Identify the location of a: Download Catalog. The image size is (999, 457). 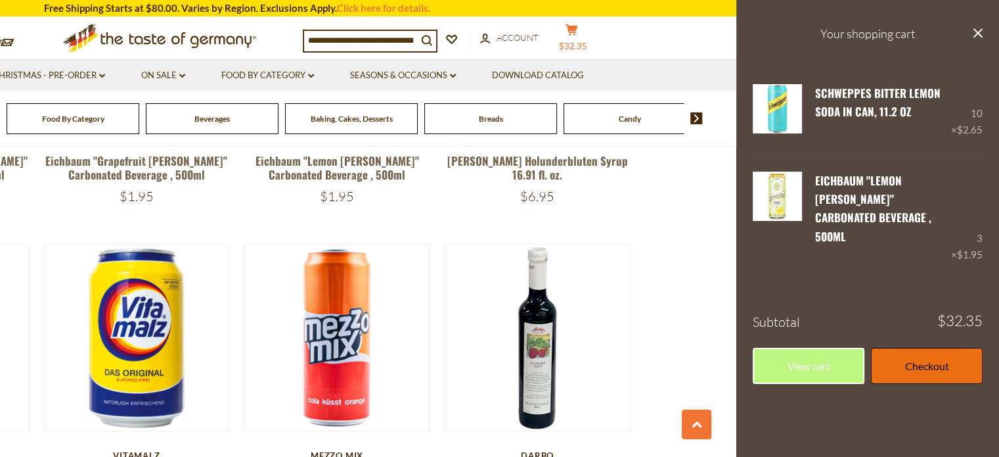
(538, 76).